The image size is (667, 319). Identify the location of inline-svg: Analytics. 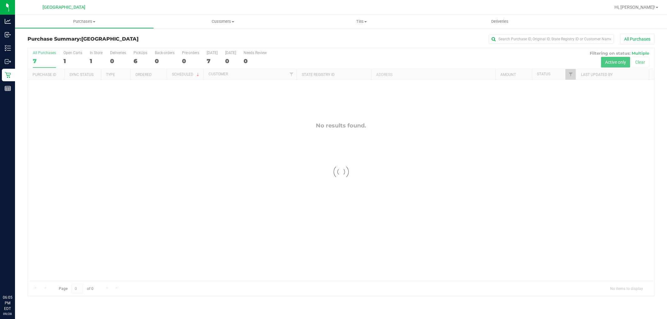
(8, 21).